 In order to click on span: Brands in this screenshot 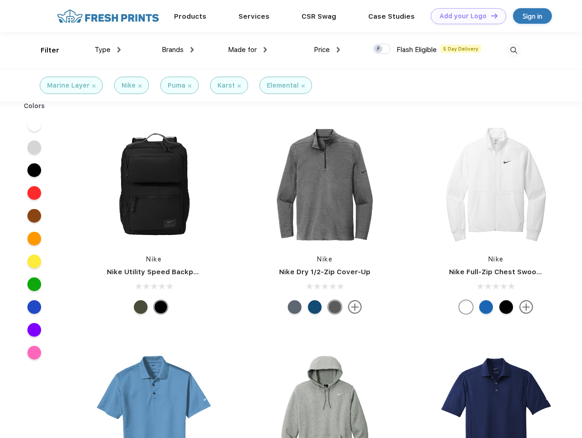, I will do `click(173, 50)`.